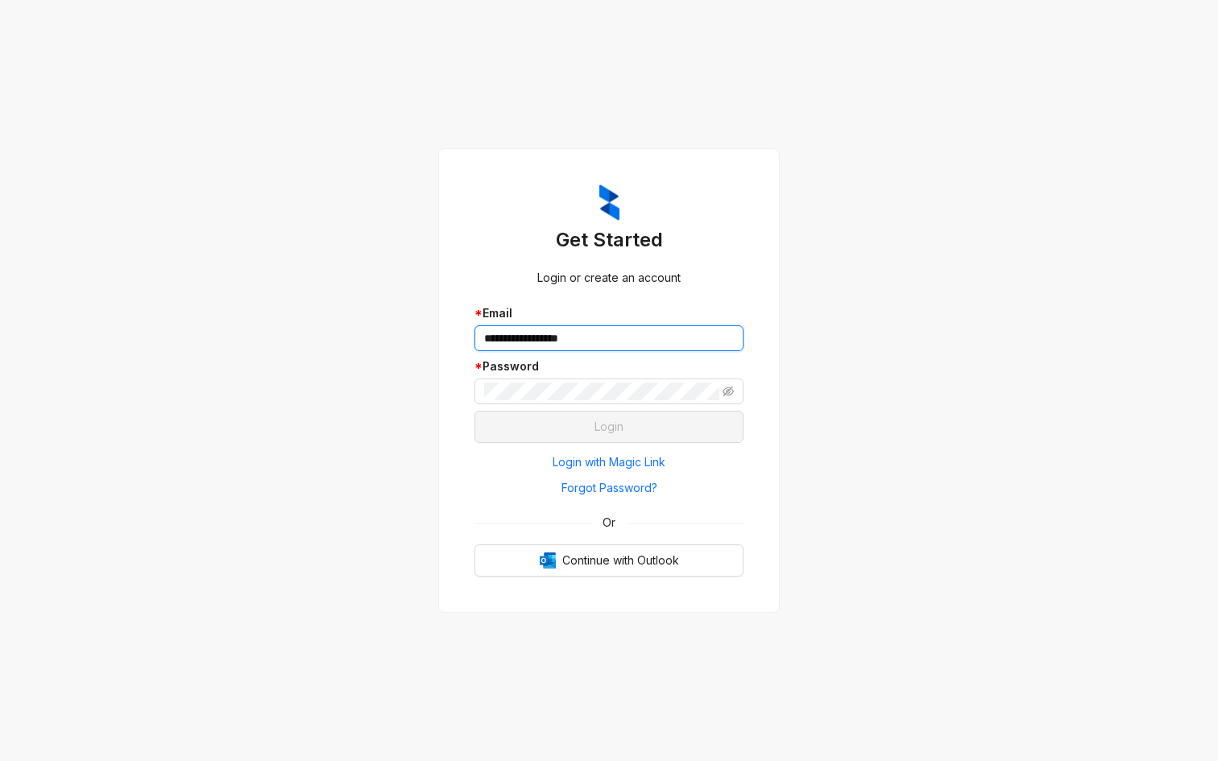 Image resolution: width=1218 pixels, height=761 pixels. What do you see at coordinates (609, 240) in the screenshot?
I see `h3: Get Started` at bounding box center [609, 240].